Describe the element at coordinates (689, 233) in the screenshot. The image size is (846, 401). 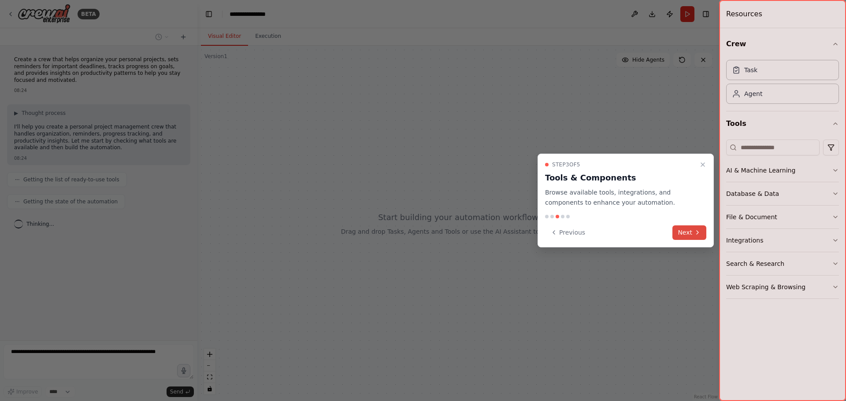
I see `button: Next` at that location.